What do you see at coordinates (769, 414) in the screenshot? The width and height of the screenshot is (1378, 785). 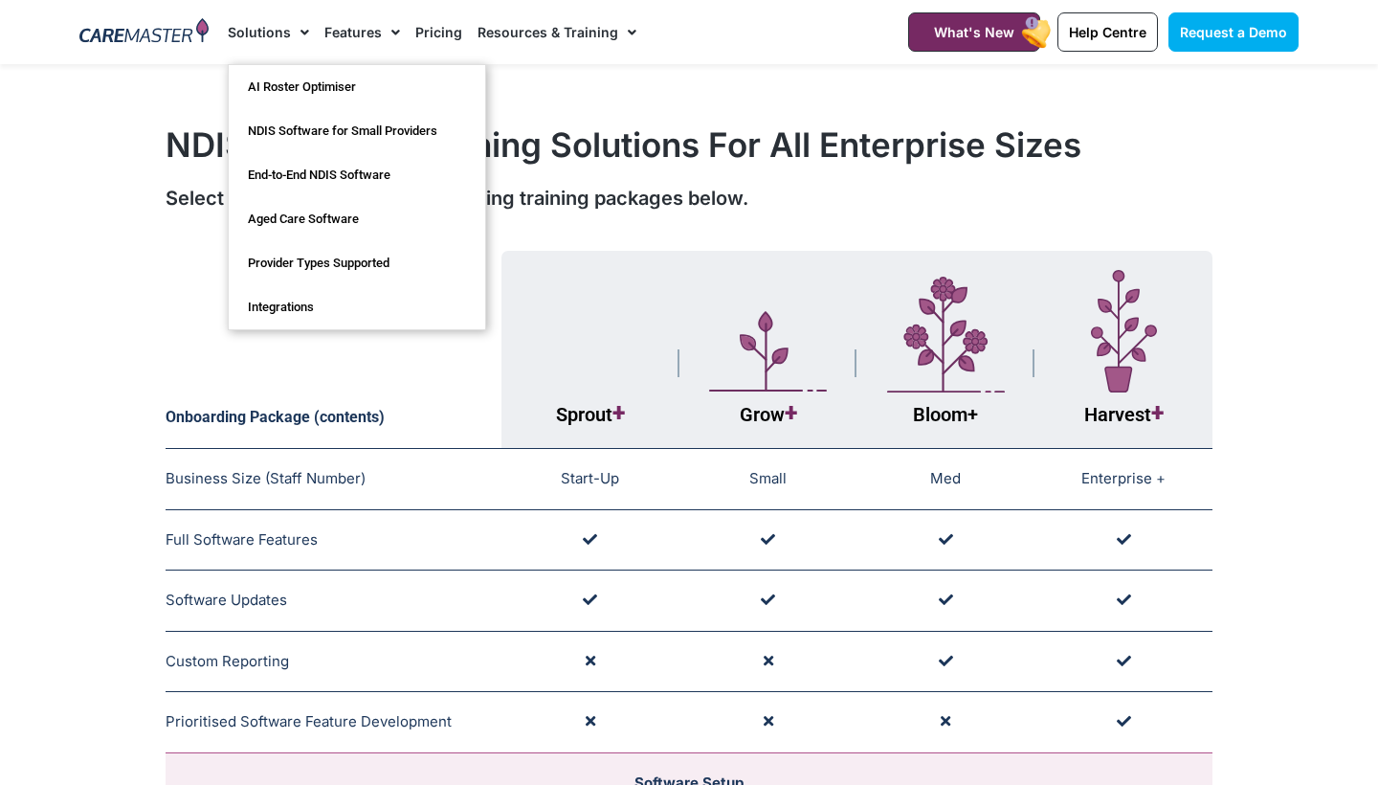 I see `span: Grow` at bounding box center [769, 414].